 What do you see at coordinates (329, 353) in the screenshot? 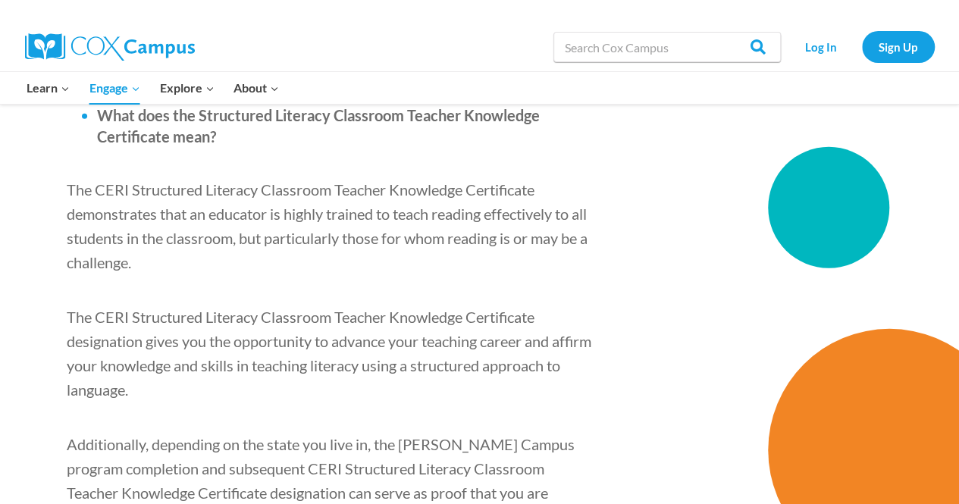
I see `span: The CERI Structured Literacy Classroom Teacher Knowledge Certificate designation gives you the op...` at bounding box center [329, 353].